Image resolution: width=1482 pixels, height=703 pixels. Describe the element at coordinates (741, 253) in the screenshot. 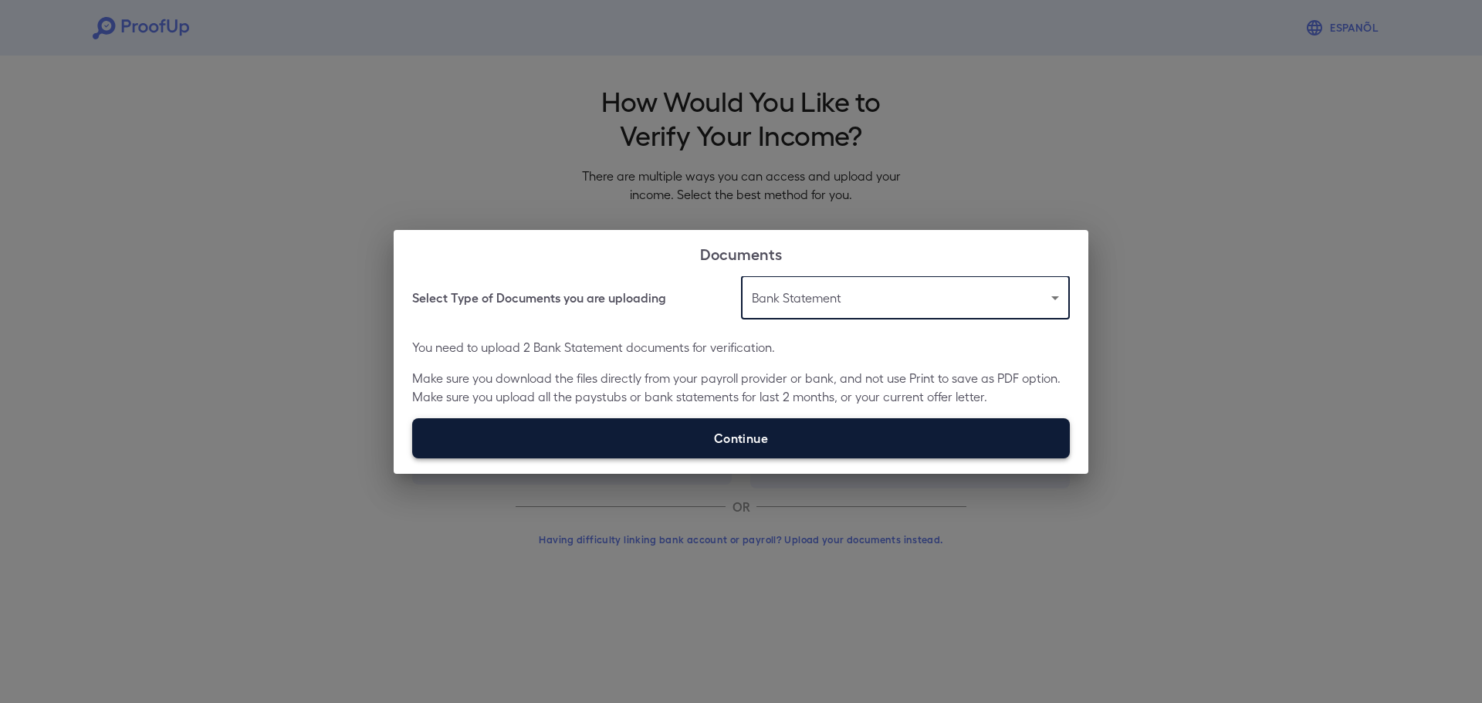

I see `h2: Documents` at that location.